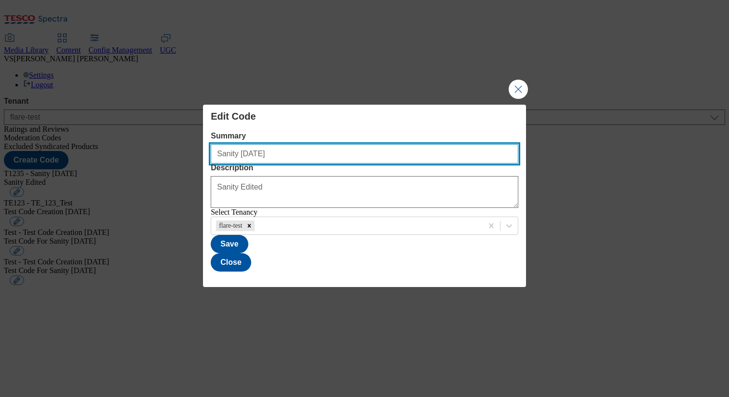 This screenshot has height=397, width=729. Describe the element at coordinates (365, 116) in the screenshot. I see `h4: Edit Code` at that location.